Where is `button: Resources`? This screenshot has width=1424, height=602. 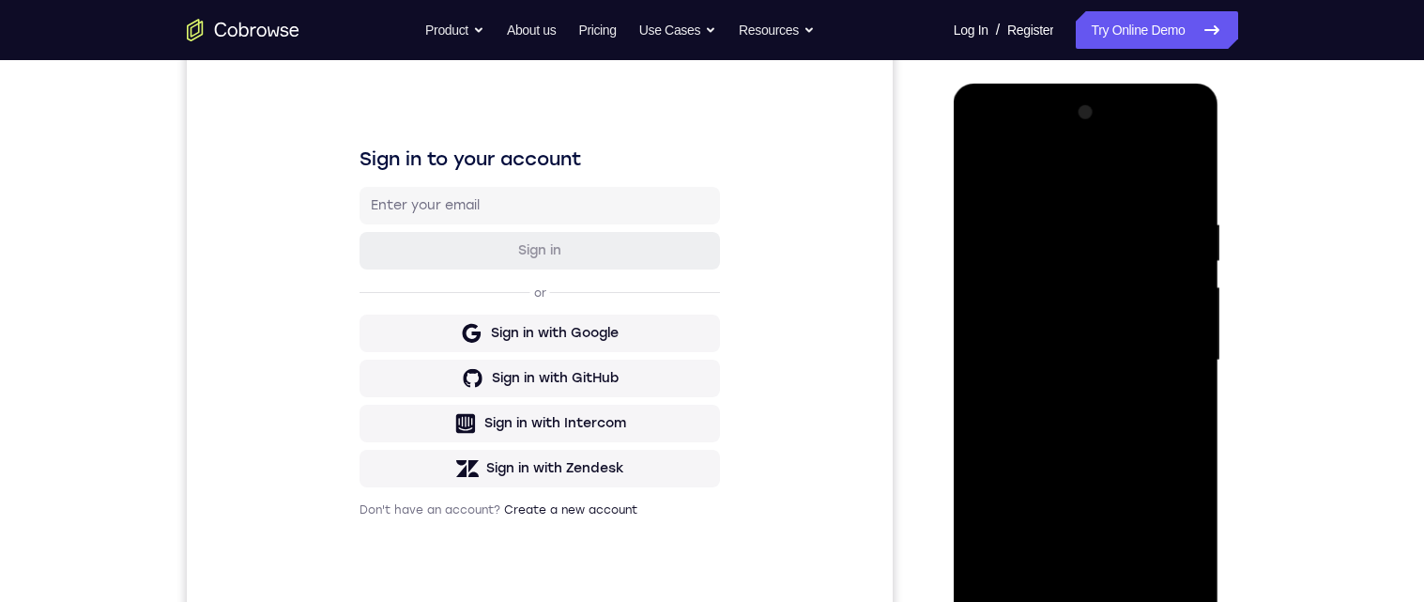 button: Resources is located at coordinates (776, 30).